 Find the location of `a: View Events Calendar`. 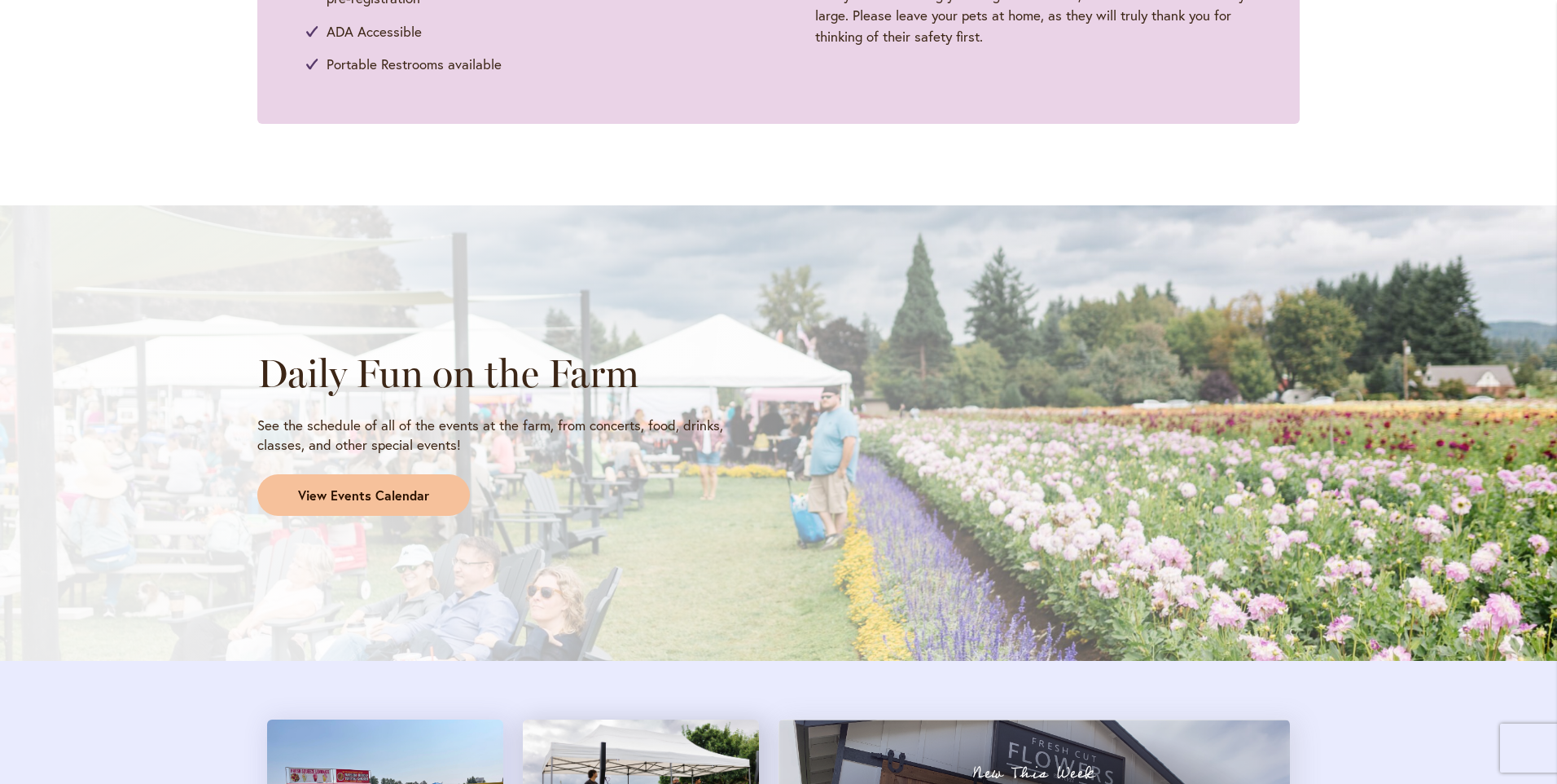

a: View Events Calendar is located at coordinates (363, 495).